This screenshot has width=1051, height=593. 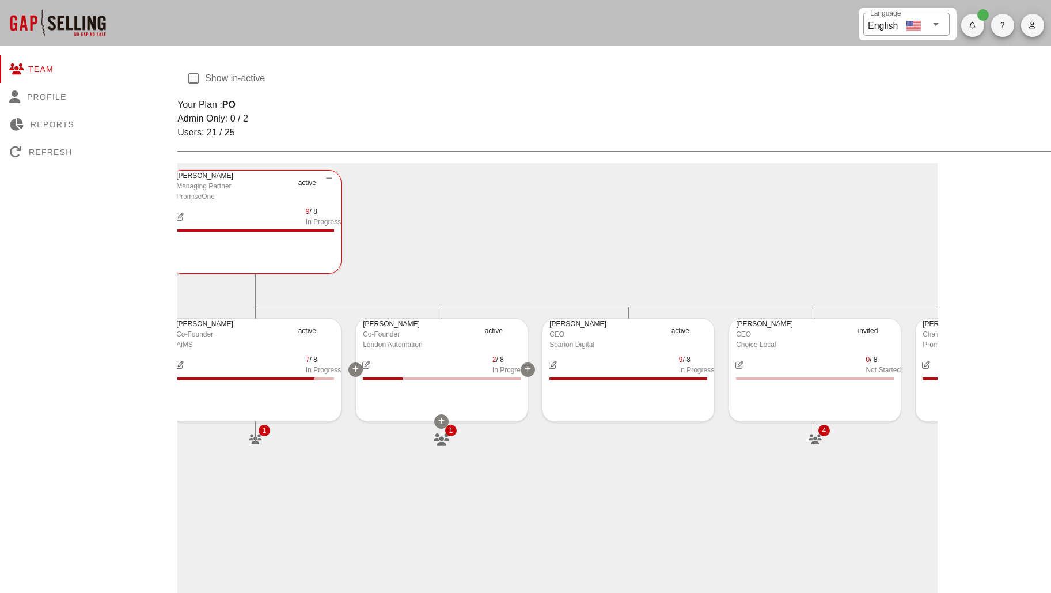 What do you see at coordinates (906, 24) in the screenshot?
I see `div: LanguageEnglish` at bounding box center [906, 24].